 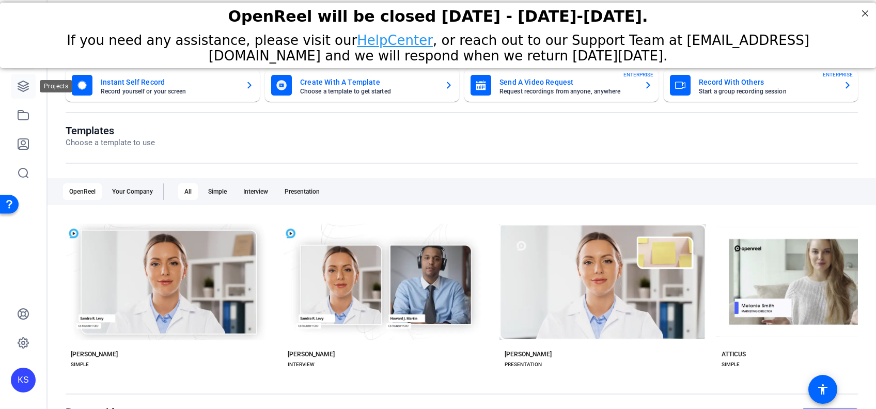 What do you see at coordinates (368, 91) in the screenshot?
I see `mat-card-subtitle: Choose a template to get started` at bounding box center [368, 91].